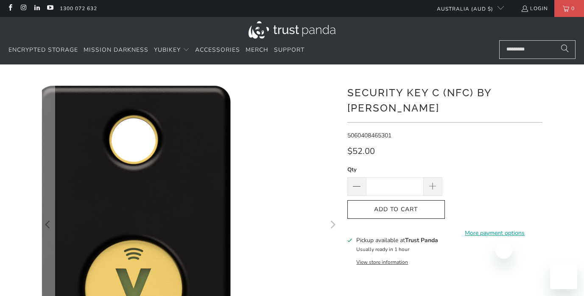 This screenshot has height=296, width=584. What do you see at coordinates (369, 135) in the screenshot?
I see `span: 5060408465301` at bounding box center [369, 135].